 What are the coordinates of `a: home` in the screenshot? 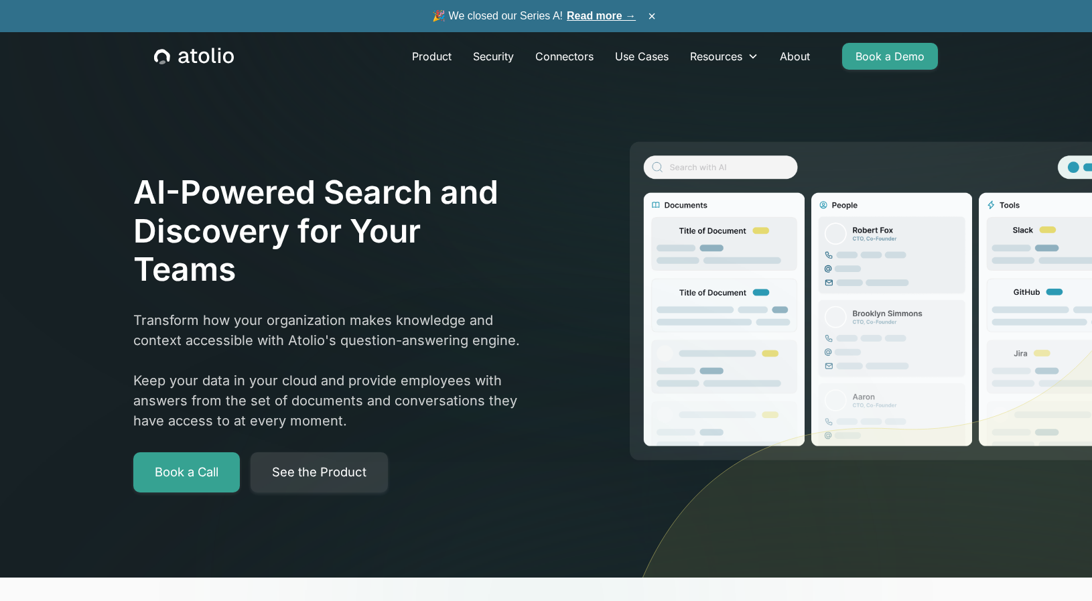 It's located at (194, 56).